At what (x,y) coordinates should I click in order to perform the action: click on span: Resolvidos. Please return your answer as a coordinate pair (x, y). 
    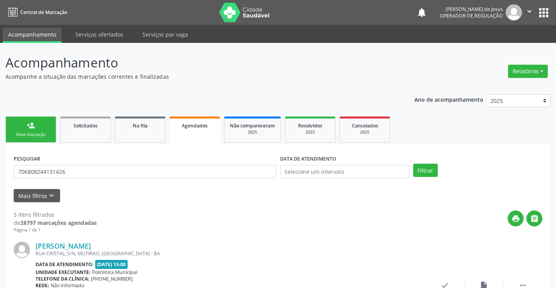
    Looking at the image, I should click on (310, 126).